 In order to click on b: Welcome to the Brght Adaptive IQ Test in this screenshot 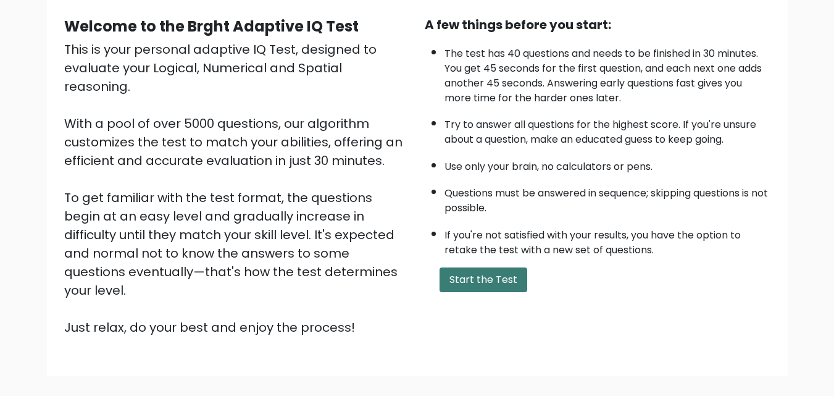, I will do `click(211, 26)`.